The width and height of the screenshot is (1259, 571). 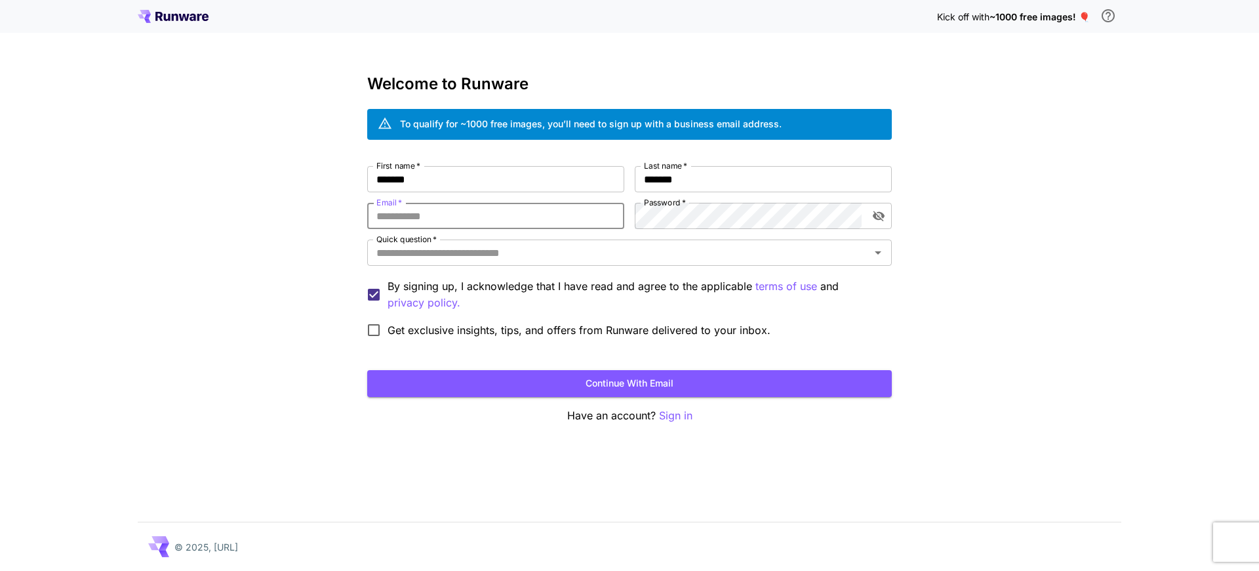 What do you see at coordinates (786, 286) in the screenshot?
I see `p: terms of use` at bounding box center [786, 286].